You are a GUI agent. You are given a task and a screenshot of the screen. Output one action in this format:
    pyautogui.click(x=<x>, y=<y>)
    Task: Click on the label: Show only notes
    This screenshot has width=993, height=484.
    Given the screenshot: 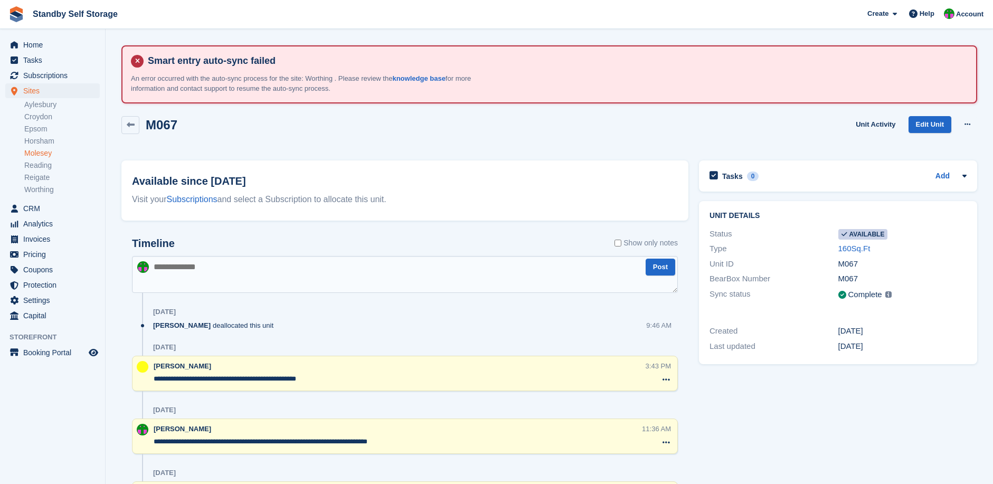 What is the action you would take?
    pyautogui.click(x=646, y=243)
    